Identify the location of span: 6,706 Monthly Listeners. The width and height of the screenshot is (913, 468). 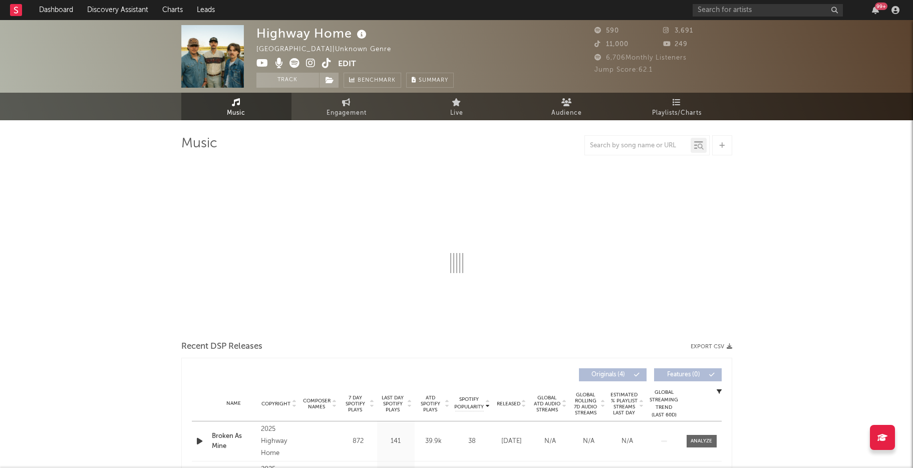
(641, 58).